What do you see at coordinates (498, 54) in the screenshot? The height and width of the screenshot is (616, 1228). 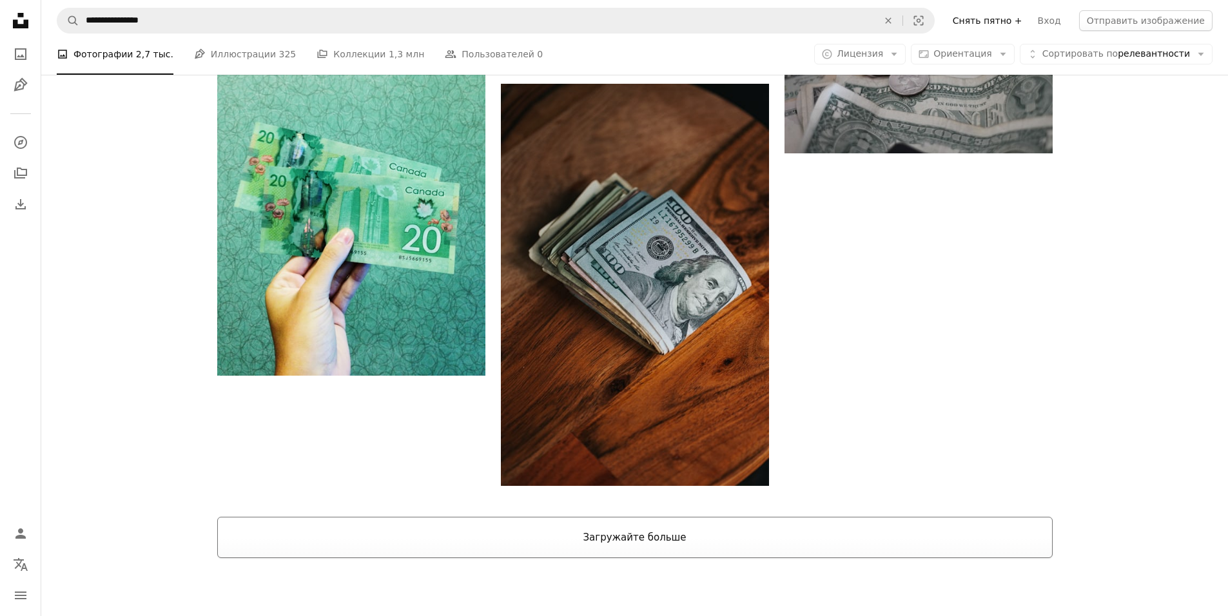 I see `ya-tr-span: Пользователей` at bounding box center [498, 54].